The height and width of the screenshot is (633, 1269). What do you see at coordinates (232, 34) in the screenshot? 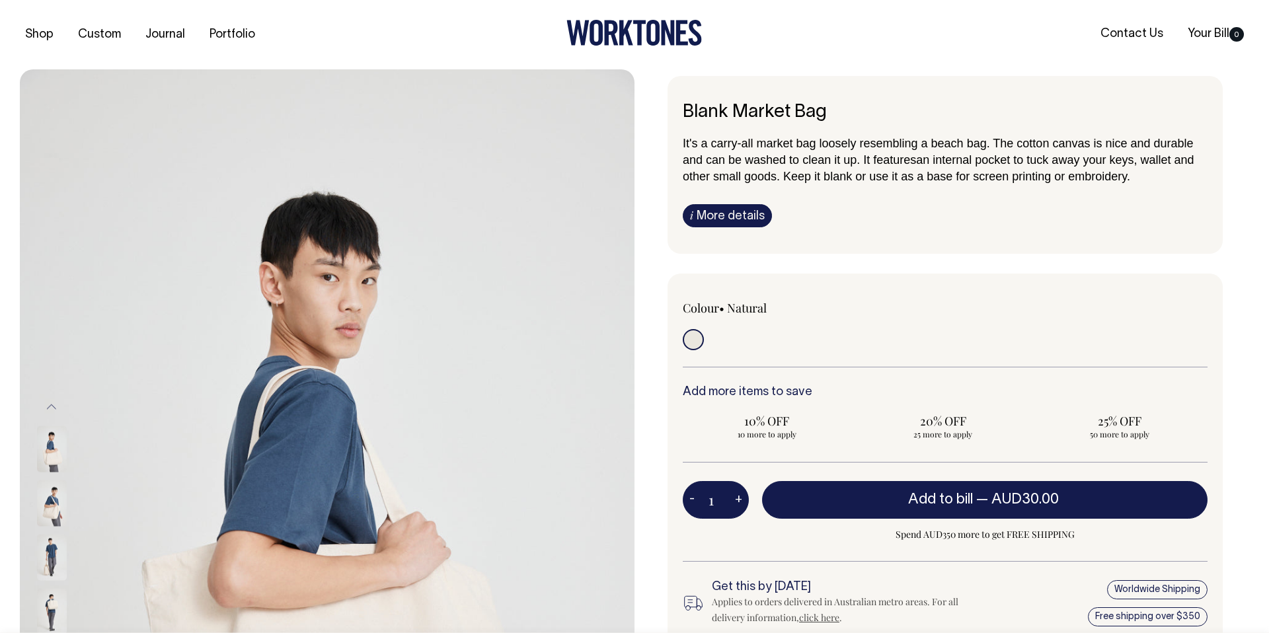
I see `a: Portfolio` at bounding box center [232, 34].